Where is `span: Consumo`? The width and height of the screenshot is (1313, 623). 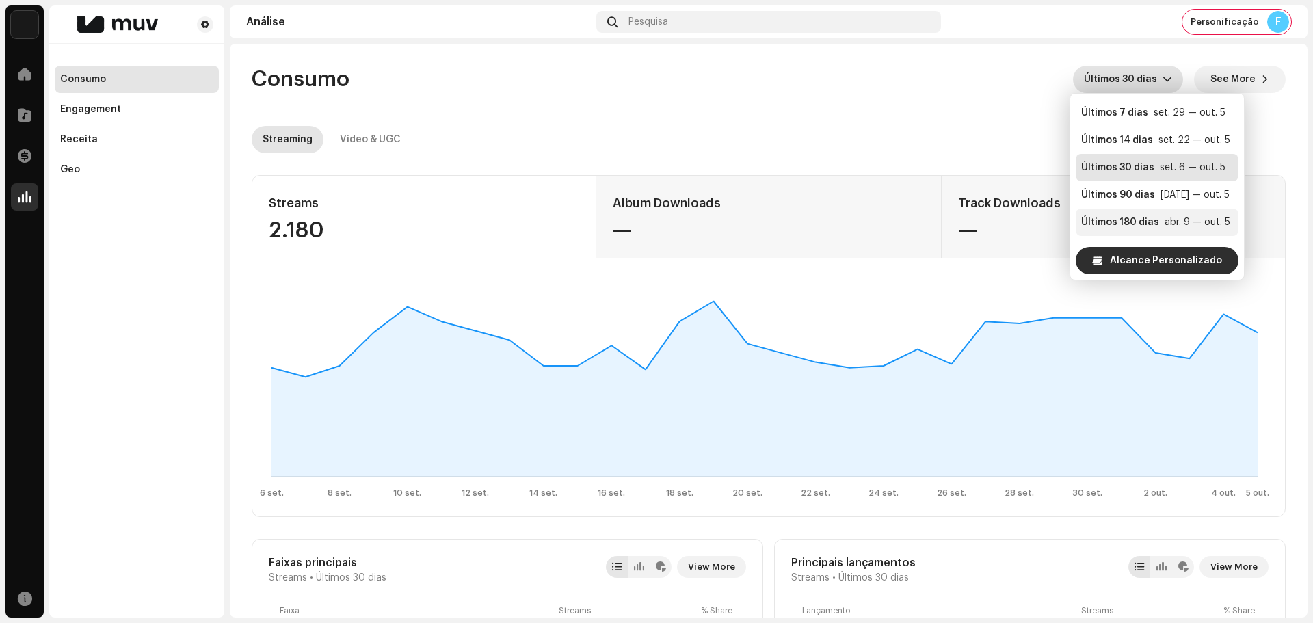 span: Consumo is located at coordinates (300, 79).